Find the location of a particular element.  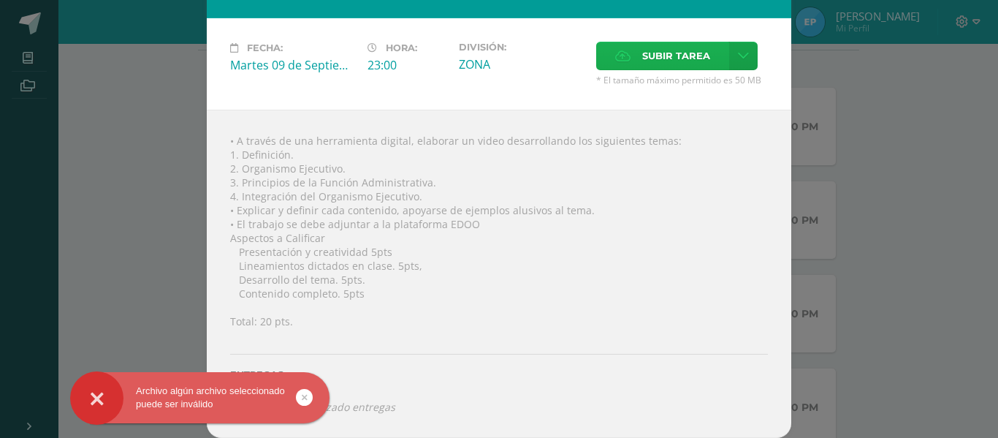

div: 23:00 is located at coordinates (407, 65).